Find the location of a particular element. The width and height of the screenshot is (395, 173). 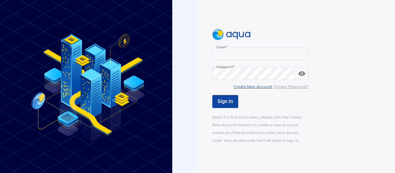

u: Create New Account is located at coordinates (253, 86).